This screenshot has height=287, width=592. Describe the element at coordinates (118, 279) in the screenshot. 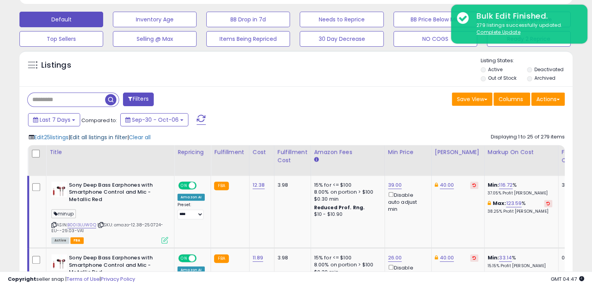

I see `a: Privacy Policy` at that location.